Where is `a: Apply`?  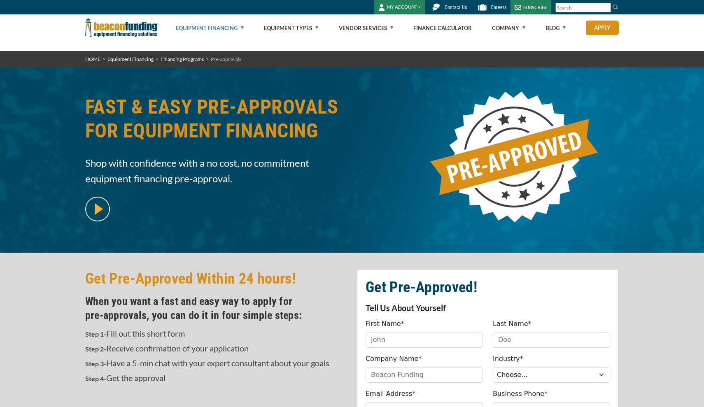 a: Apply is located at coordinates (603, 28).